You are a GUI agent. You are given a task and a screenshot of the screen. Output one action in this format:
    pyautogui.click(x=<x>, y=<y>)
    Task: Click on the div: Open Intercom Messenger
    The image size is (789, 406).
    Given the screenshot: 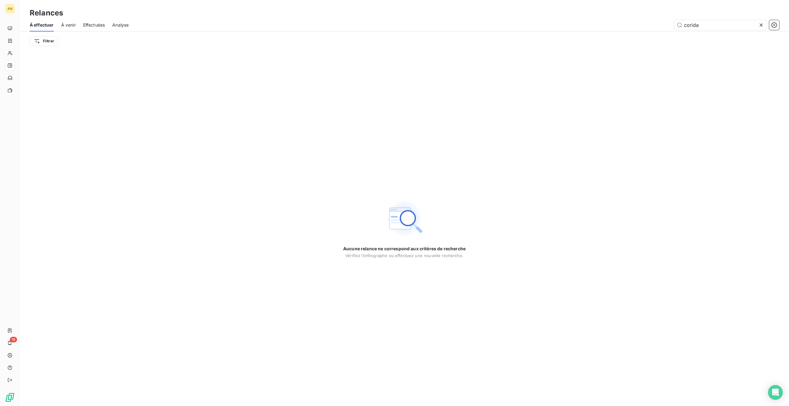 What is the action you would take?
    pyautogui.click(x=776, y=393)
    